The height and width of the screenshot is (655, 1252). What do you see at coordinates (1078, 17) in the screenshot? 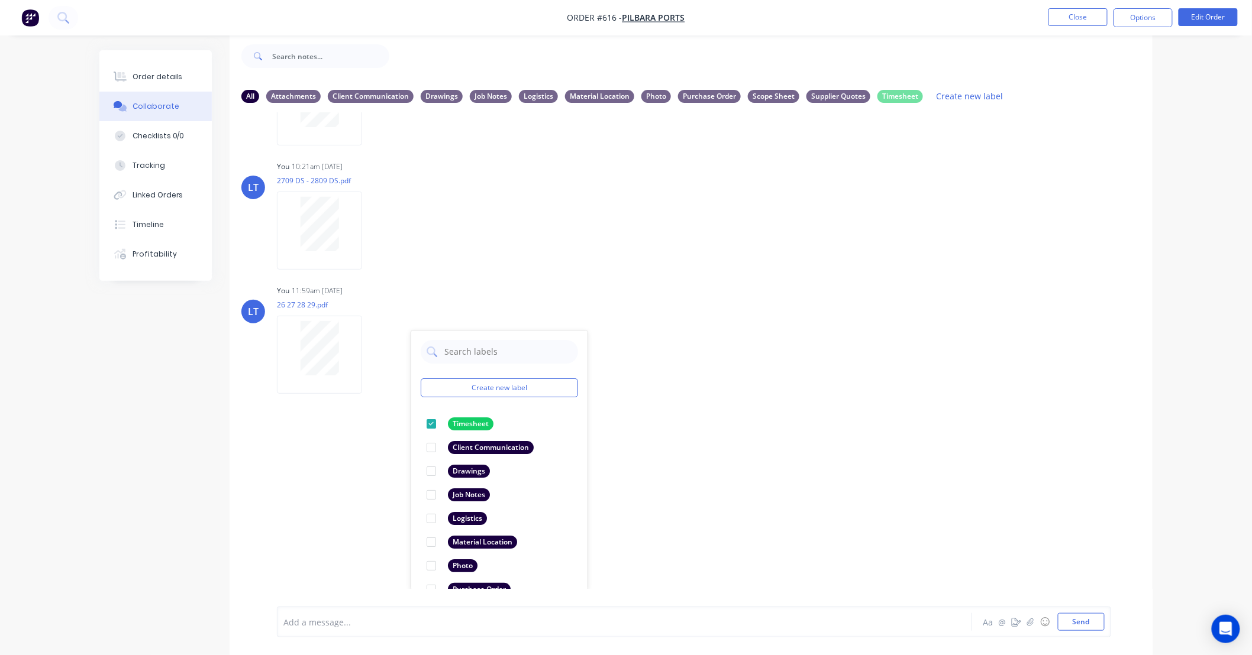
I see `button: Close` at bounding box center [1078, 17].